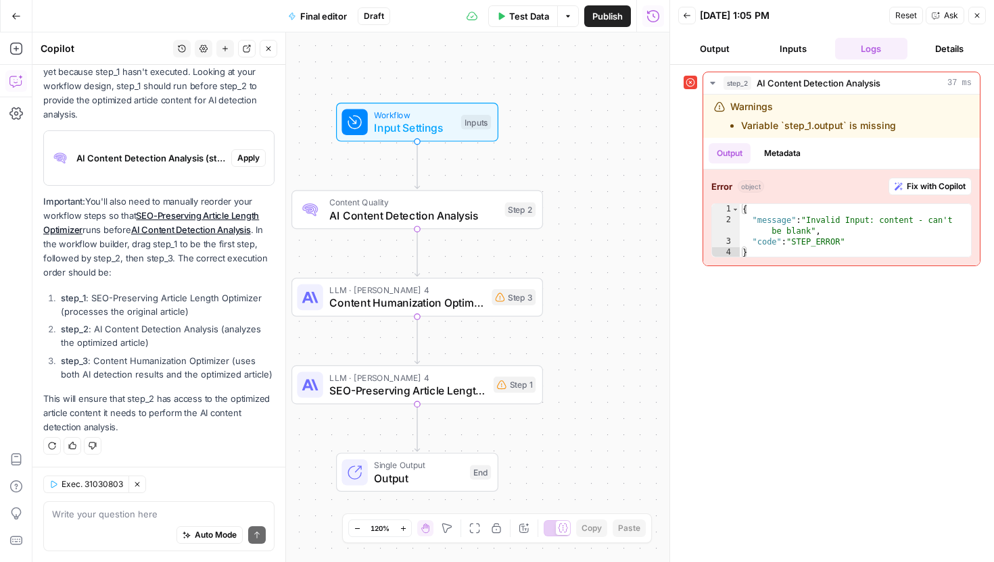 This screenshot has width=994, height=562. I want to click on strong: Error, so click(721, 187).